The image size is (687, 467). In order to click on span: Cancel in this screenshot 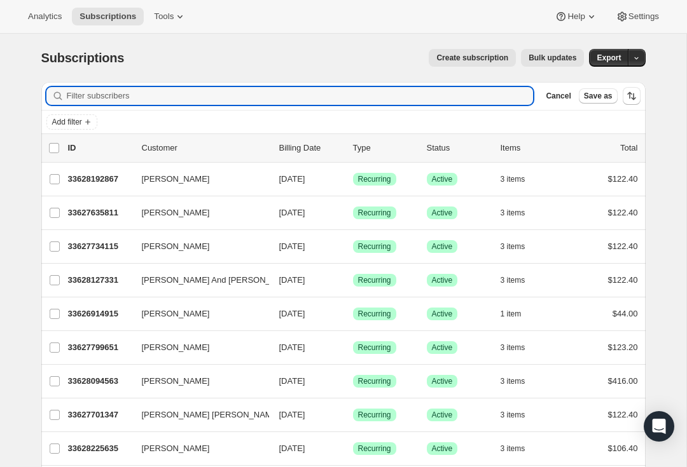, I will do `click(558, 96)`.